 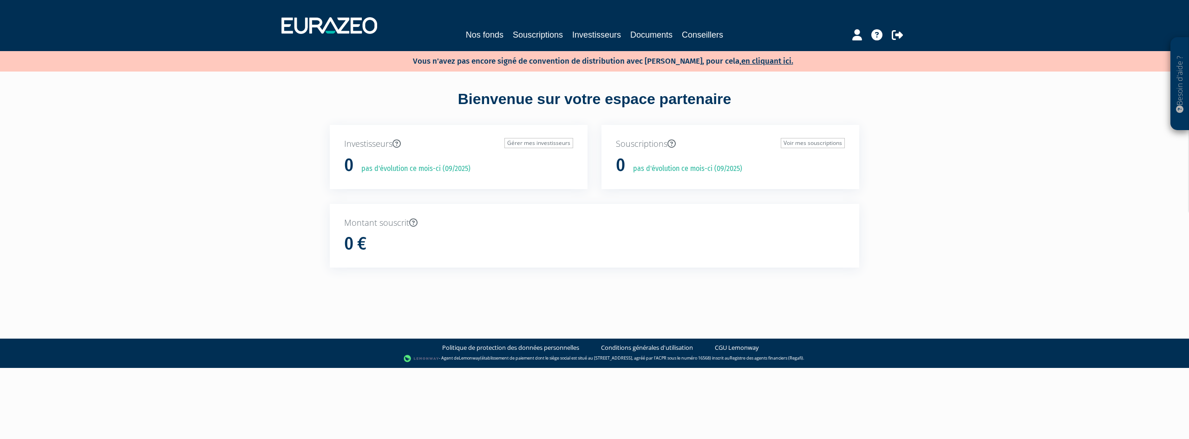 What do you see at coordinates (730, 144) in the screenshot?
I see `p: Souscriptions` at bounding box center [730, 144].